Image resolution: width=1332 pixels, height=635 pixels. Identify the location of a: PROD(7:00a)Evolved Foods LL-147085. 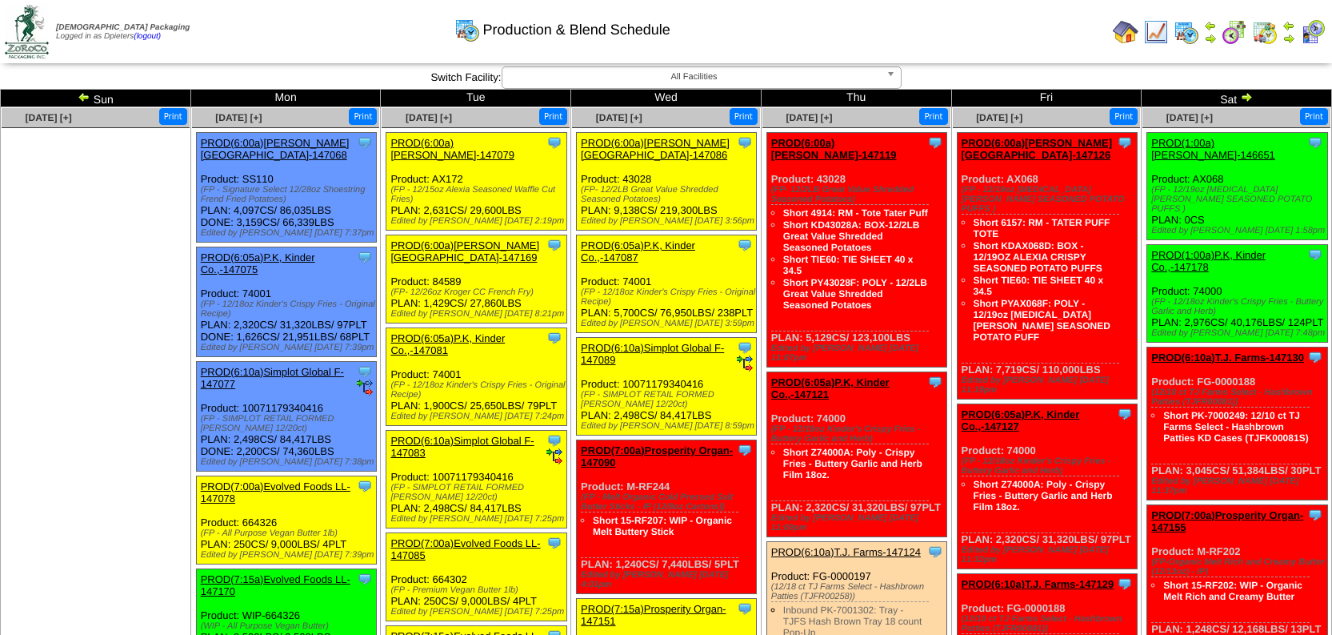
(465, 549).